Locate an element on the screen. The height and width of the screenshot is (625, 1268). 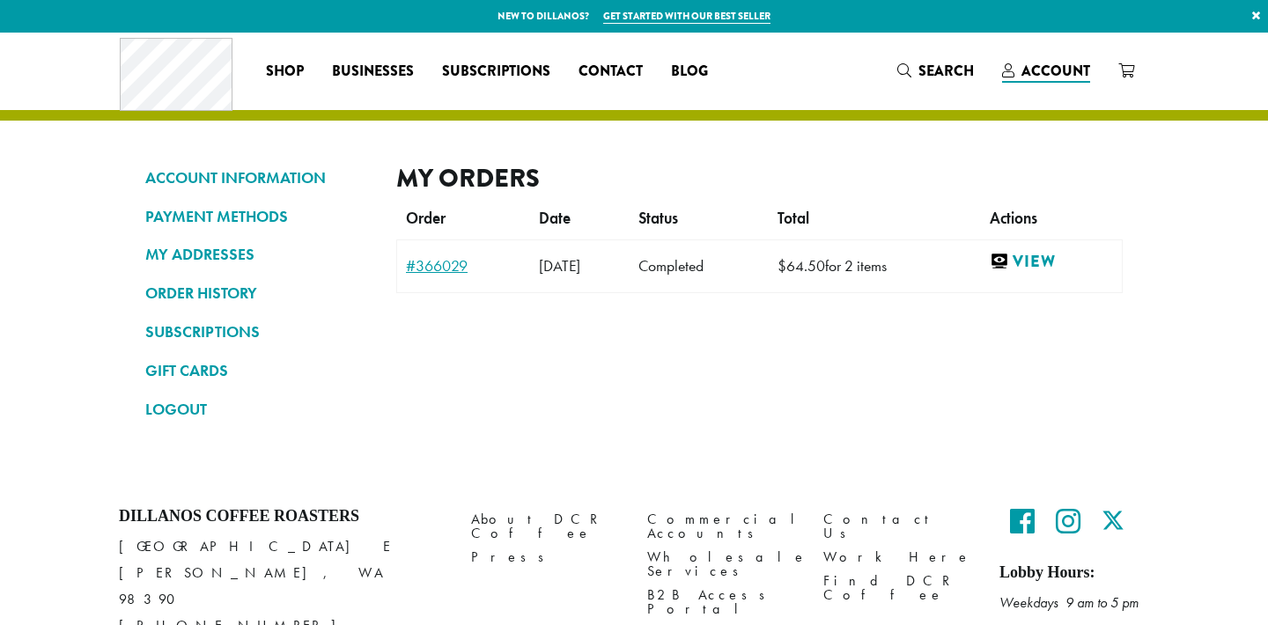
a: Wholesale Services is located at coordinates (722, 565).